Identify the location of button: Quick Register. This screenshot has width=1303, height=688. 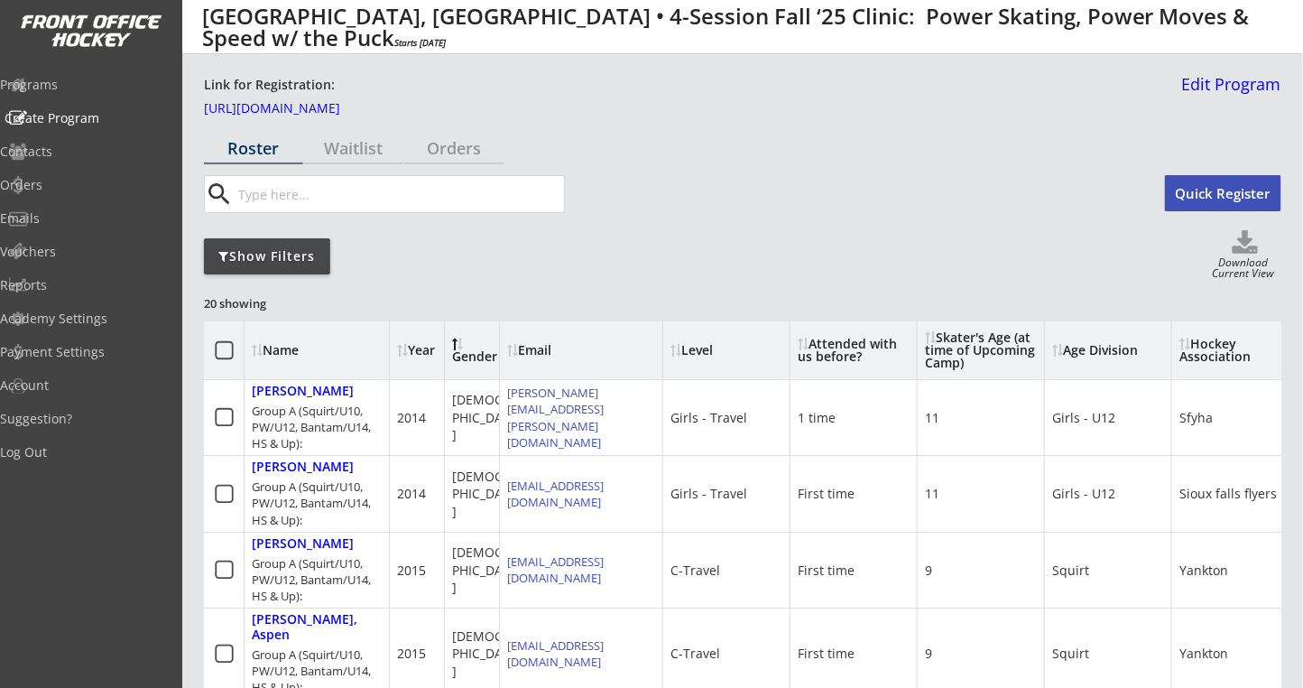
(1223, 193).